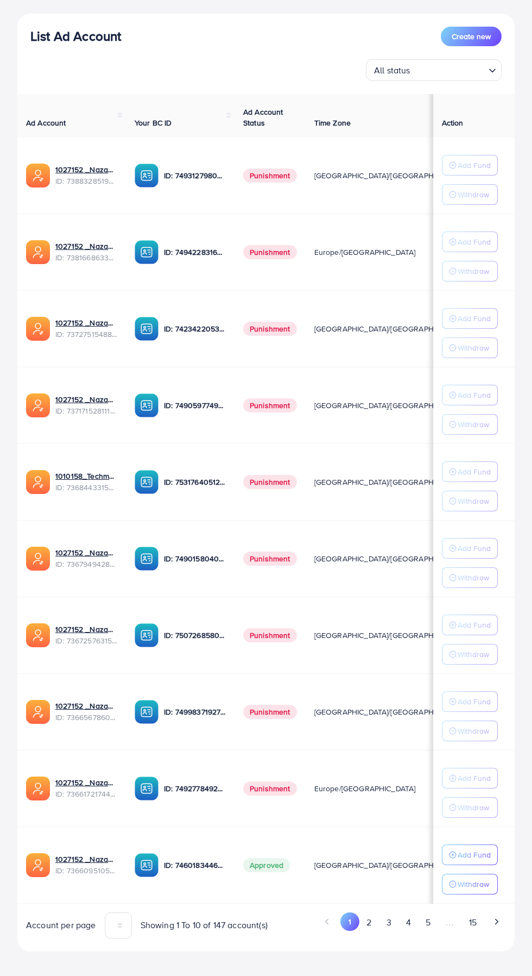 The height and width of the screenshot is (976, 532). What do you see at coordinates (472, 36) in the screenshot?
I see `button: Create new` at bounding box center [472, 36].